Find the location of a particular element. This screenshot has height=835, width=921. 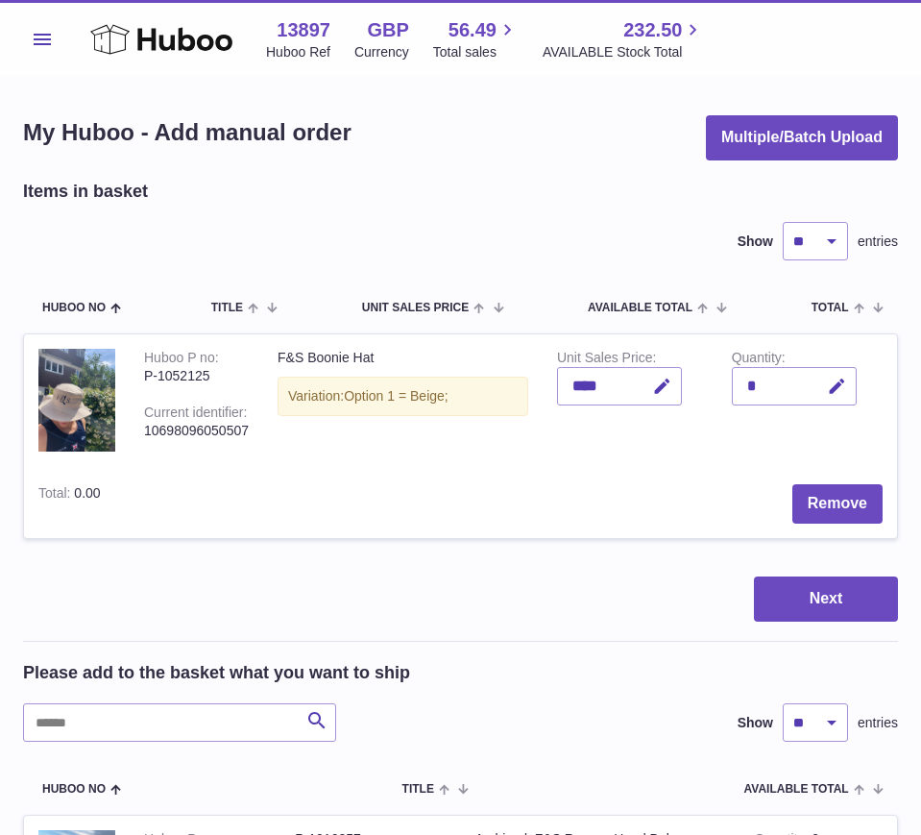

div: P-1052125 is located at coordinates (196, 376).